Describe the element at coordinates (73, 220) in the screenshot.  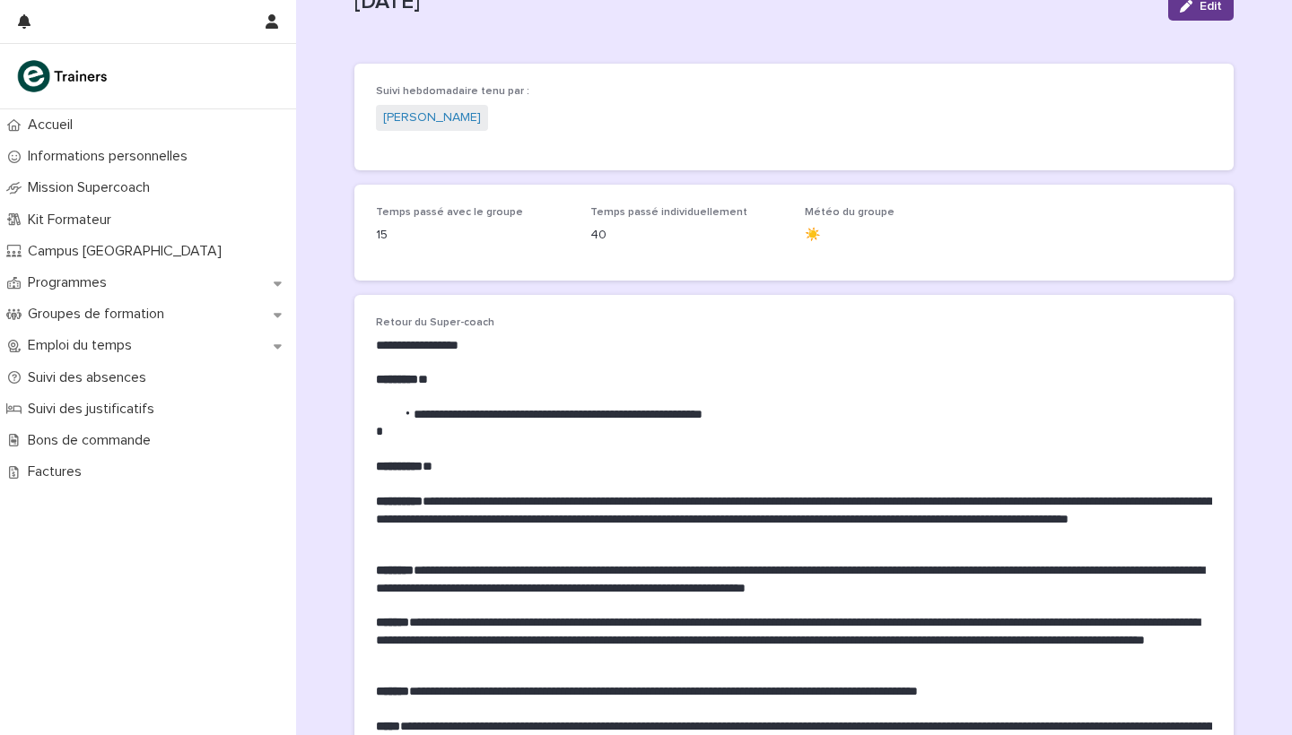
I see `p: Kit Formateur` at that location.